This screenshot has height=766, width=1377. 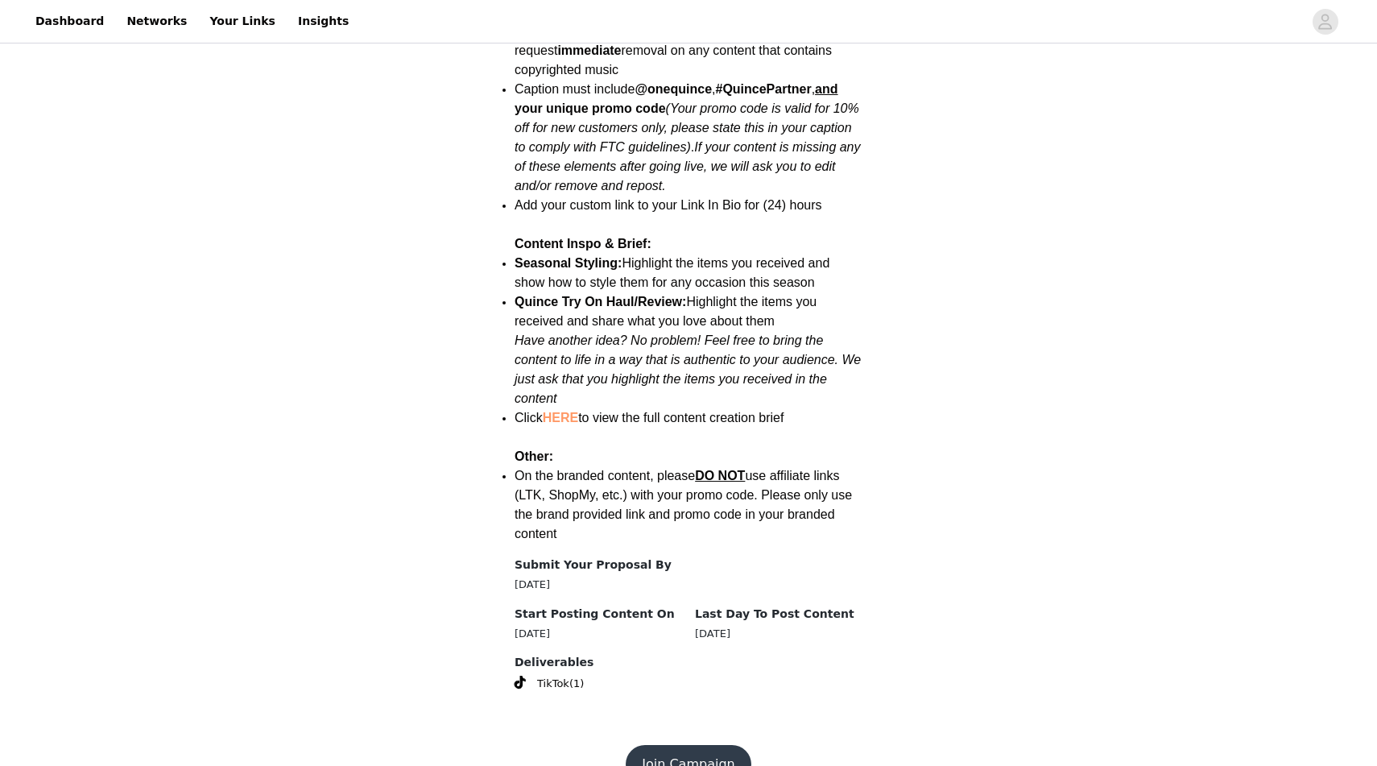 What do you see at coordinates (598, 614) in the screenshot?
I see `h4: Start Posting Content On` at bounding box center [598, 614].